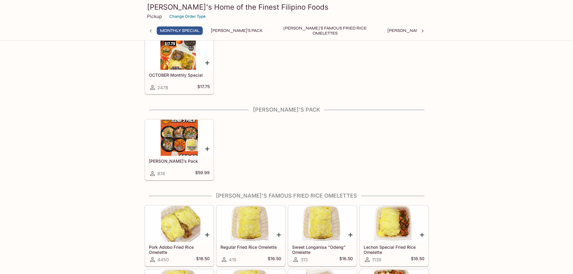  What do you see at coordinates (163, 88) in the screenshot?
I see `span: 2478` at bounding box center [163, 88].